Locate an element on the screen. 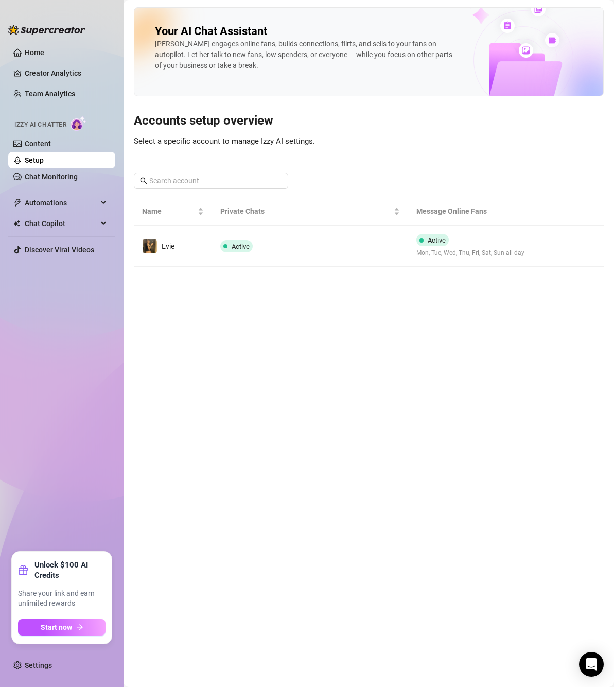  th: Private Chats is located at coordinates (310, 211).